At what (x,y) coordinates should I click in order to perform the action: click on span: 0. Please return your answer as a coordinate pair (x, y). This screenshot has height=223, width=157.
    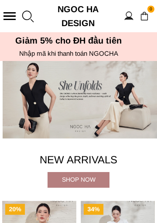
    Looking at the image, I should click on (151, 9).